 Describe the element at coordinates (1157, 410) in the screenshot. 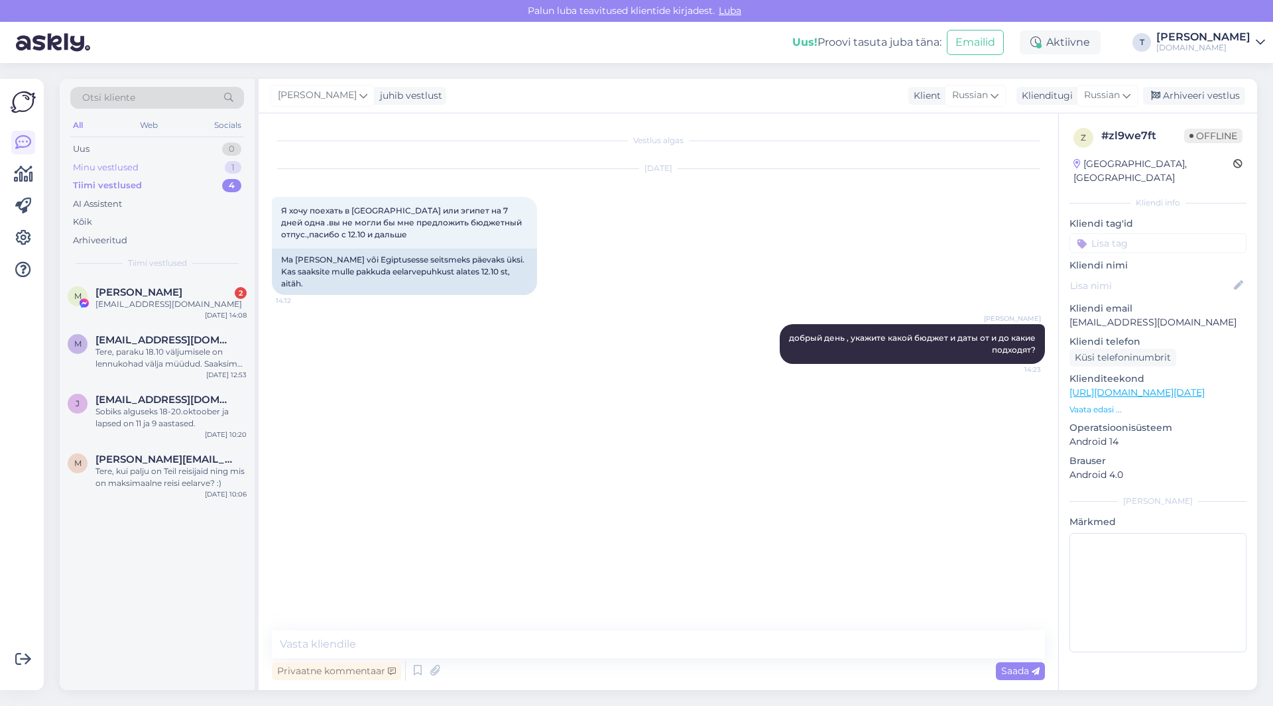

I see `p: Vaata edasi ...` at that location.